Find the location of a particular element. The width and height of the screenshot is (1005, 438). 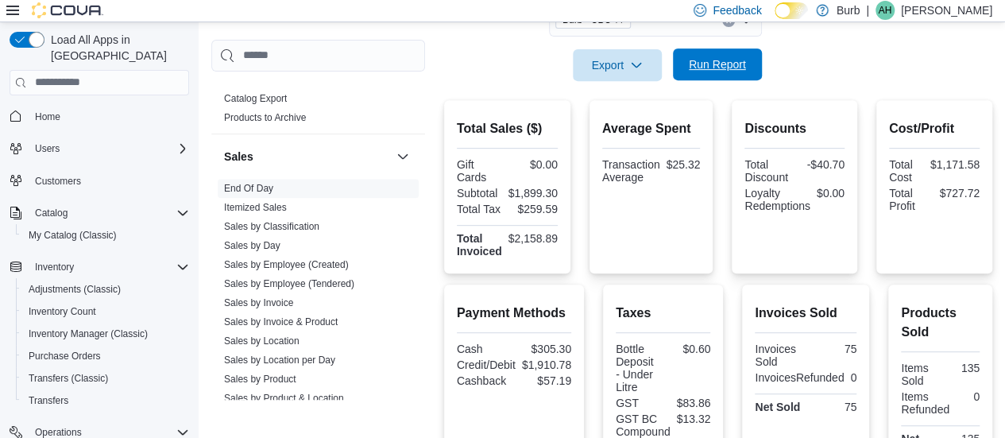

button: Users is located at coordinates (47, 149).